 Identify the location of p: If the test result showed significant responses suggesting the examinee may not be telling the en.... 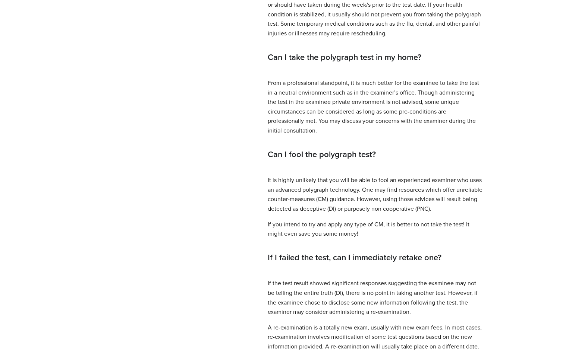
(375, 298).